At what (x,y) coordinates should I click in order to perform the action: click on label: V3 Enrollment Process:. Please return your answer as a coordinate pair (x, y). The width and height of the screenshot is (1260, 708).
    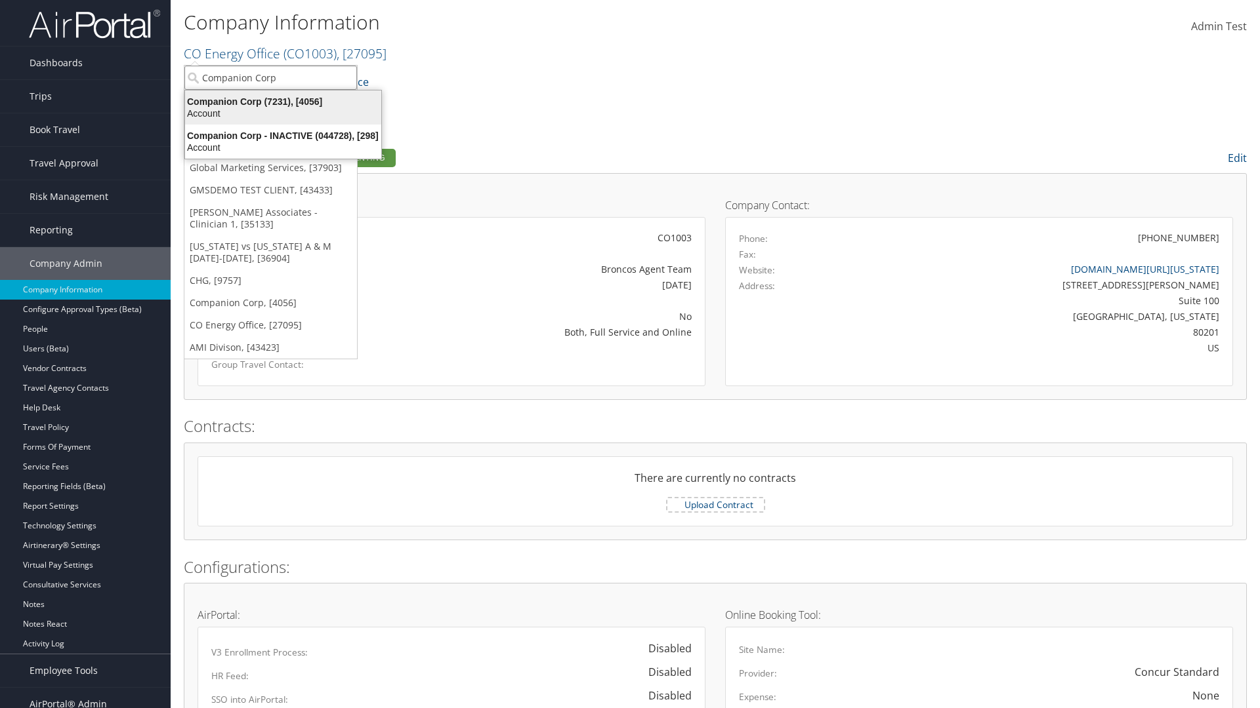
    Looking at the image, I should click on (259, 653).